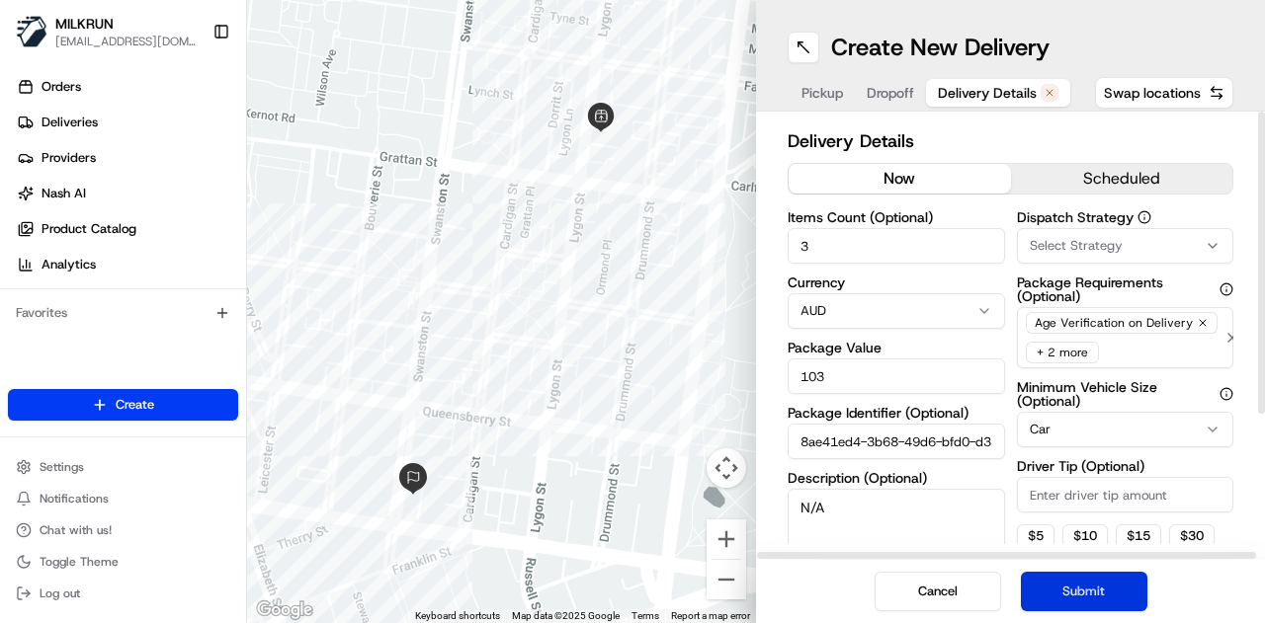  I want to click on a: Terms (opens in new tab), so click(645, 616).